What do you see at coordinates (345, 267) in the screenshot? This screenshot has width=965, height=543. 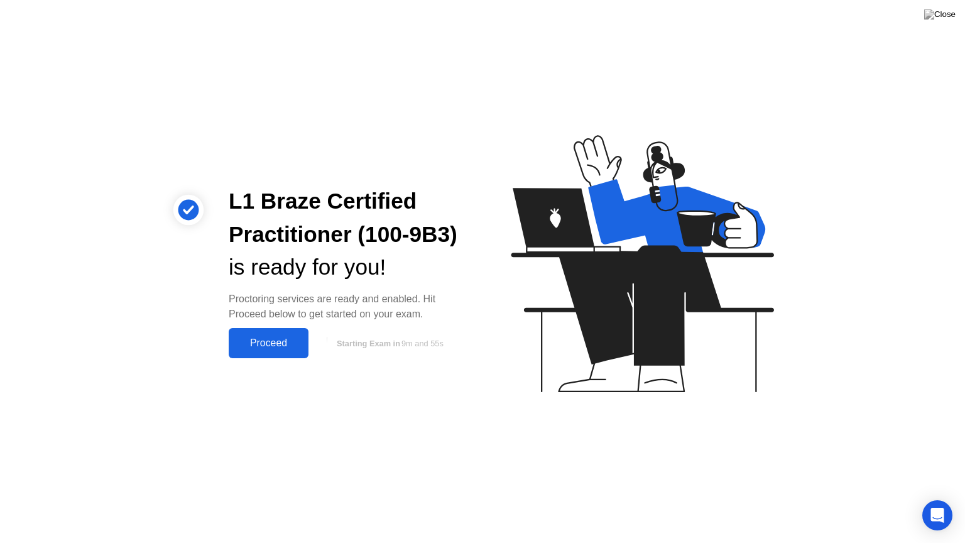 I see `div: is ready for you!` at bounding box center [345, 267].